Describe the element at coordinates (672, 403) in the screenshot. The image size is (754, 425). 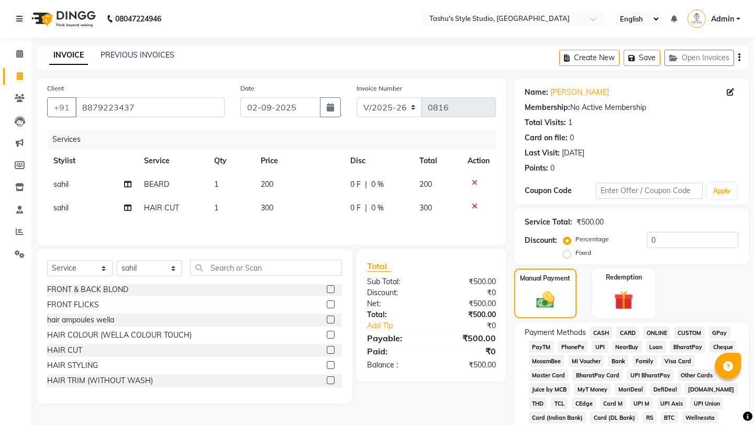
I see `span: UPI Axis` at that location.